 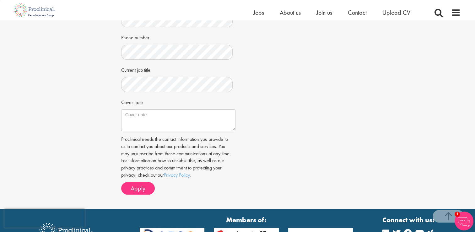 I want to click on a: About us, so click(x=290, y=13).